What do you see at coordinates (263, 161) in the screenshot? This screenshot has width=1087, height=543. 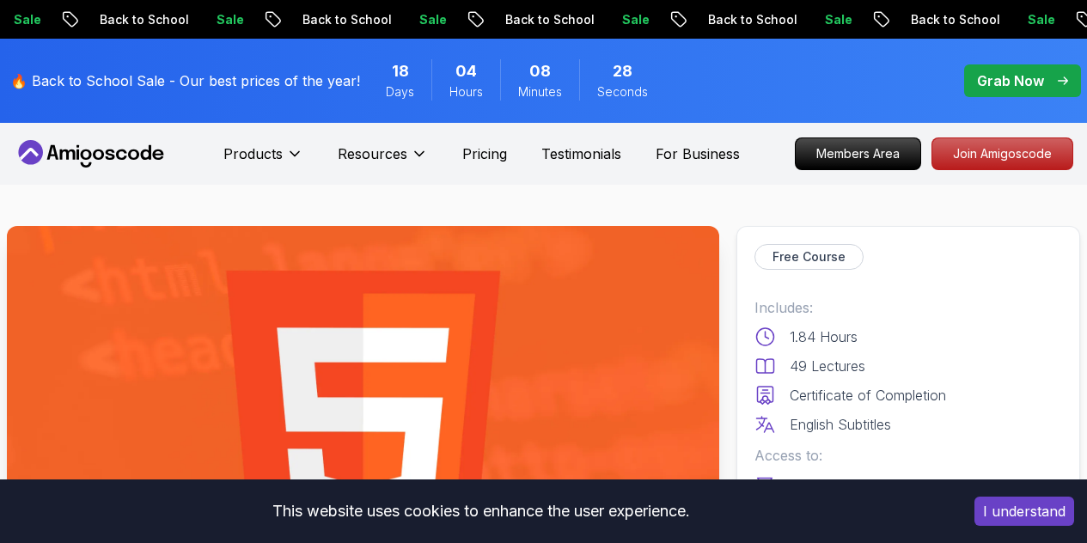 I see `button: Products` at bounding box center [263, 161].